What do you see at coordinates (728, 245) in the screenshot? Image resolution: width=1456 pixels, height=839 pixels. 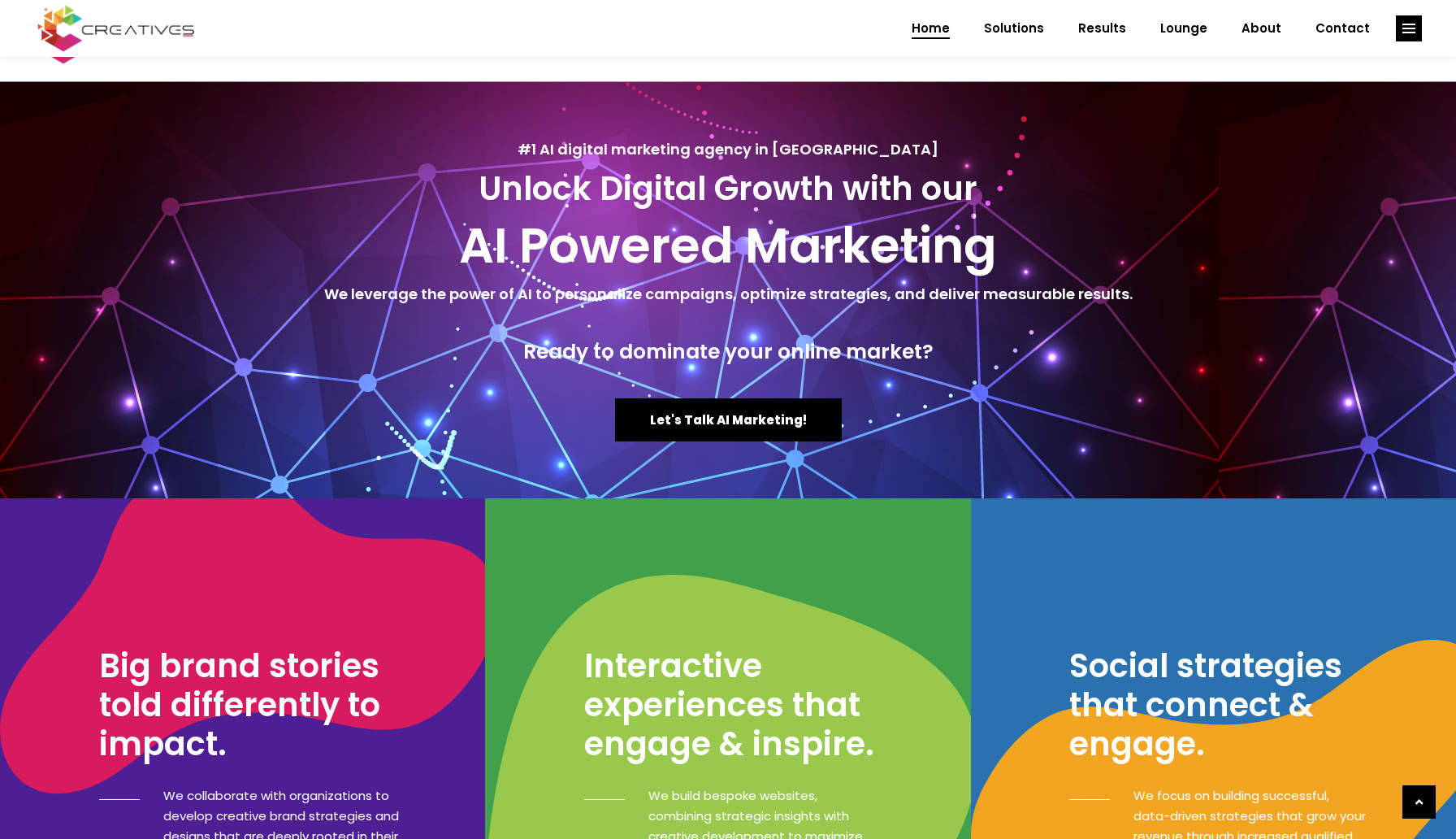 I see `h2: AI Powered Marketing` at bounding box center [728, 245].